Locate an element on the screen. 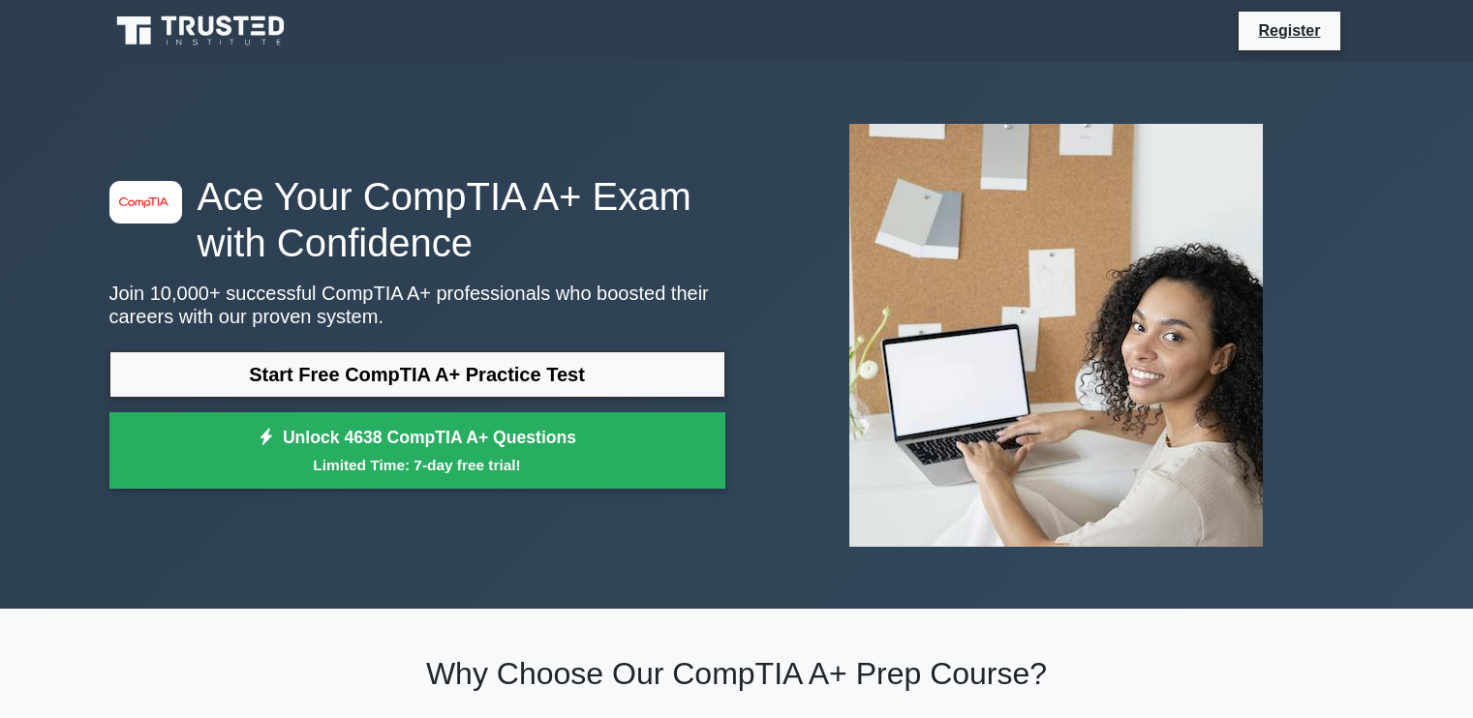 This screenshot has width=1473, height=718. a: Start Free CompTIA A+ Practice Test is located at coordinates (417, 375).